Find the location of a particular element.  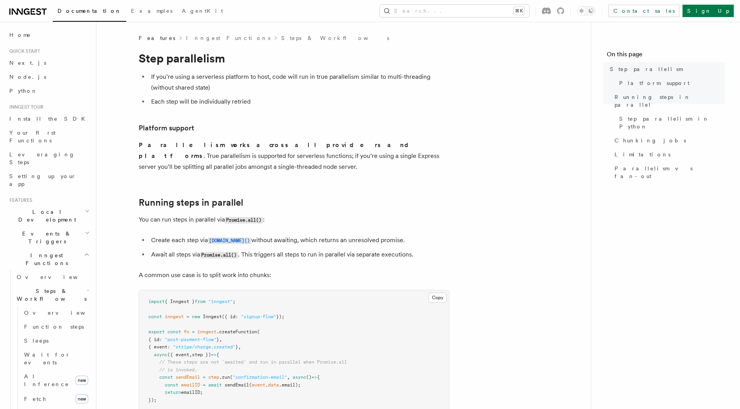

span: "inngest" is located at coordinates (220, 302).